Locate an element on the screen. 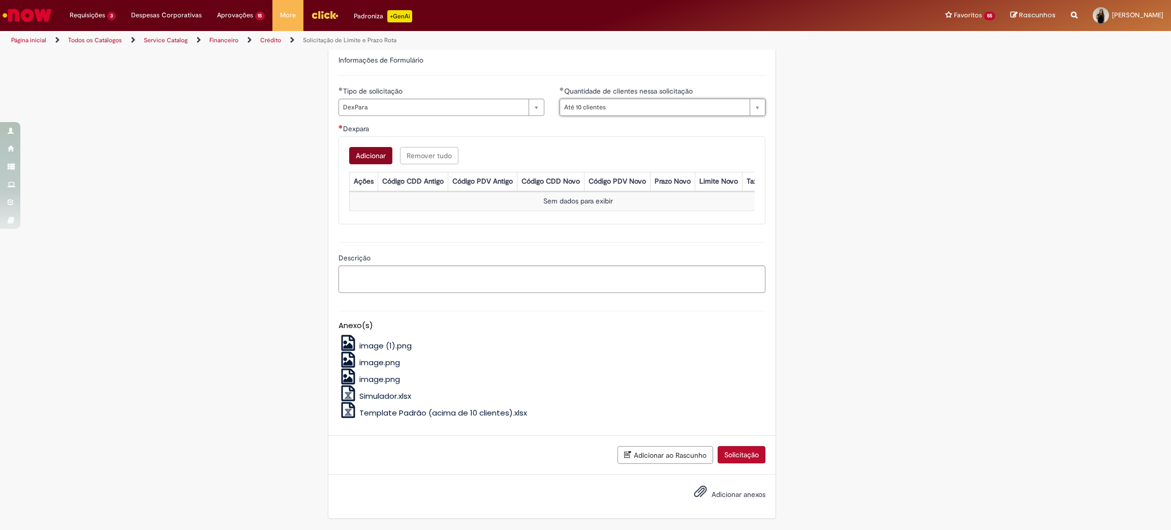 The image size is (1171, 530). th: Código CDD Novo is located at coordinates (551, 181).